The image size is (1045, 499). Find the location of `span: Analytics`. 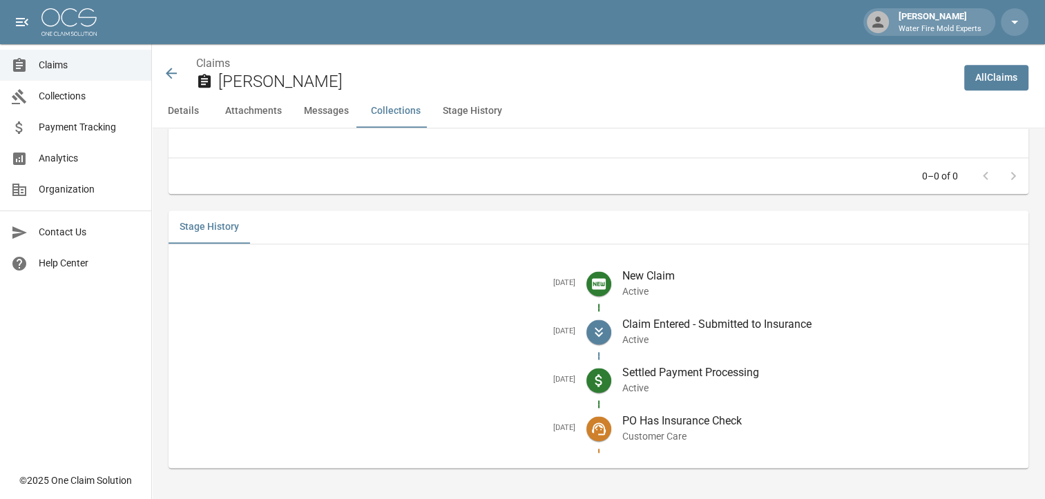

span: Analytics is located at coordinates (89, 158).